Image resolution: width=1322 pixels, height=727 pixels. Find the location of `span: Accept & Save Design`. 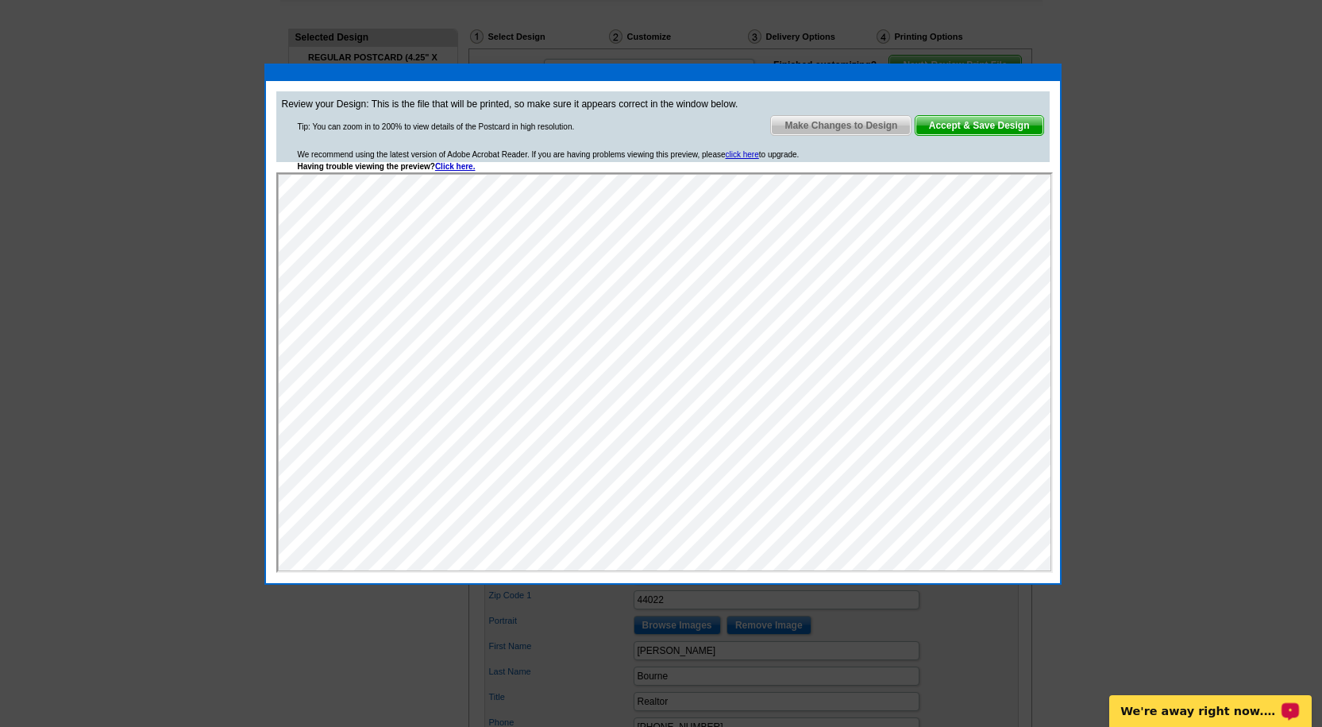

span: Accept & Save Design is located at coordinates (979, 125).